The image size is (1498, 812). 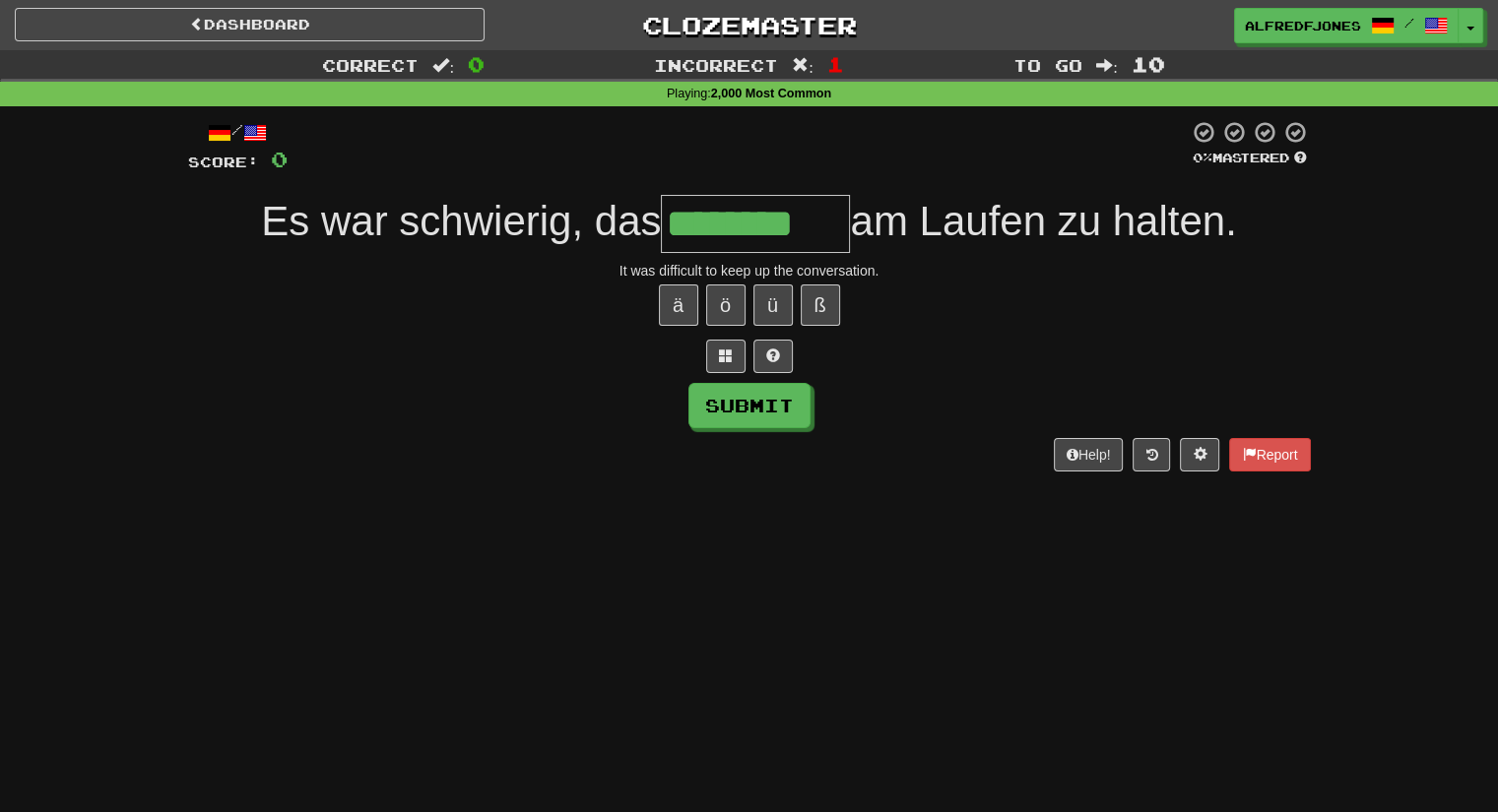 What do you see at coordinates (835, 64) in the screenshot?
I see `span: 1` at bounding box center [835, 64].